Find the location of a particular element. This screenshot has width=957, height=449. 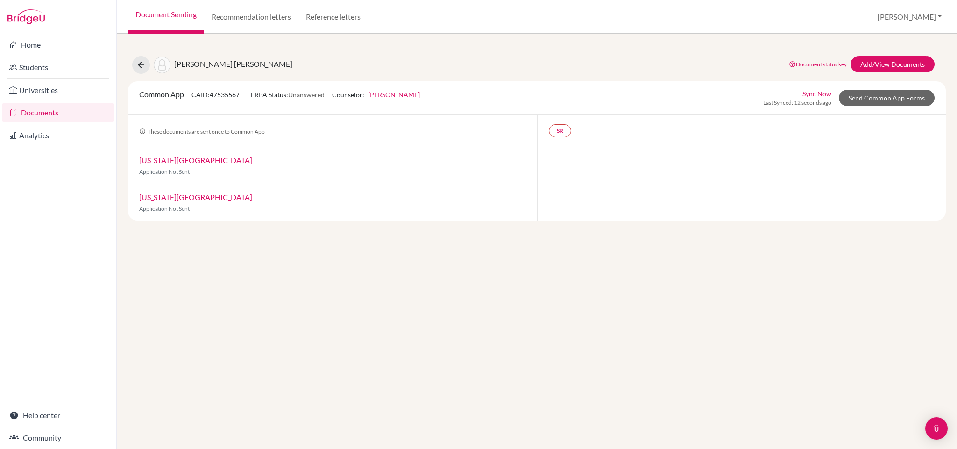

a: Community is located at coordinates (58, 437).